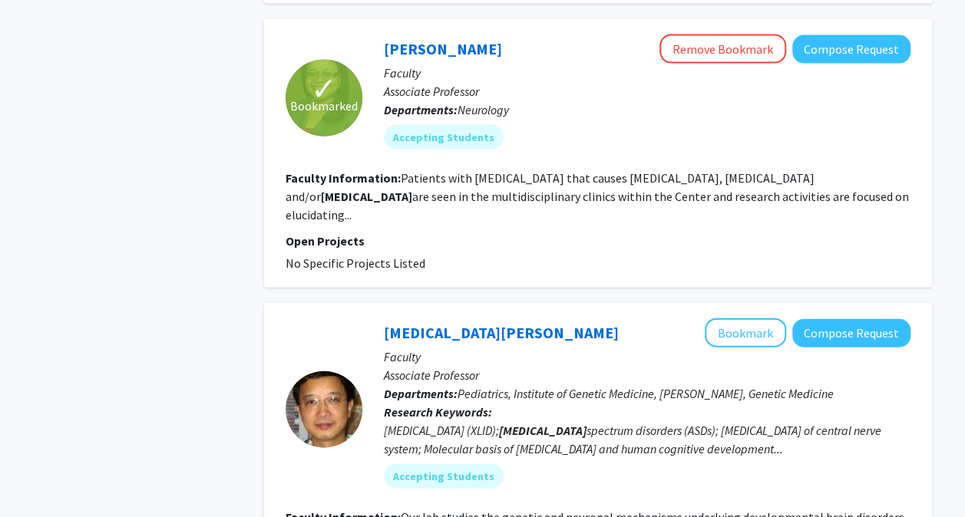  Describe the element at coordinates (438, 412) in the screenshot. I see `b: Research Keywords:` at that location.